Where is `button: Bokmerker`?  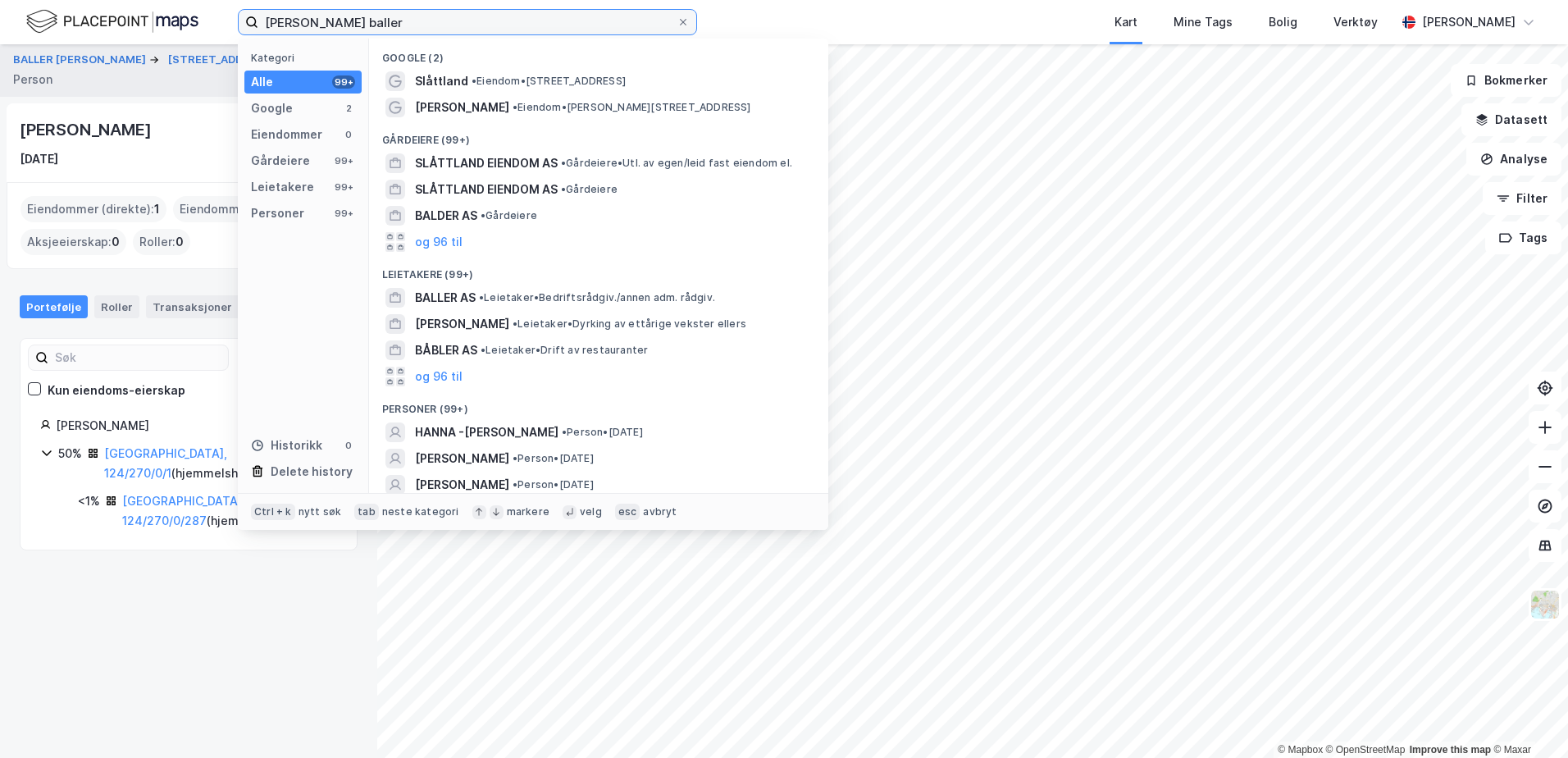 button: Bokmerker is located at coordinates (1506, 80).